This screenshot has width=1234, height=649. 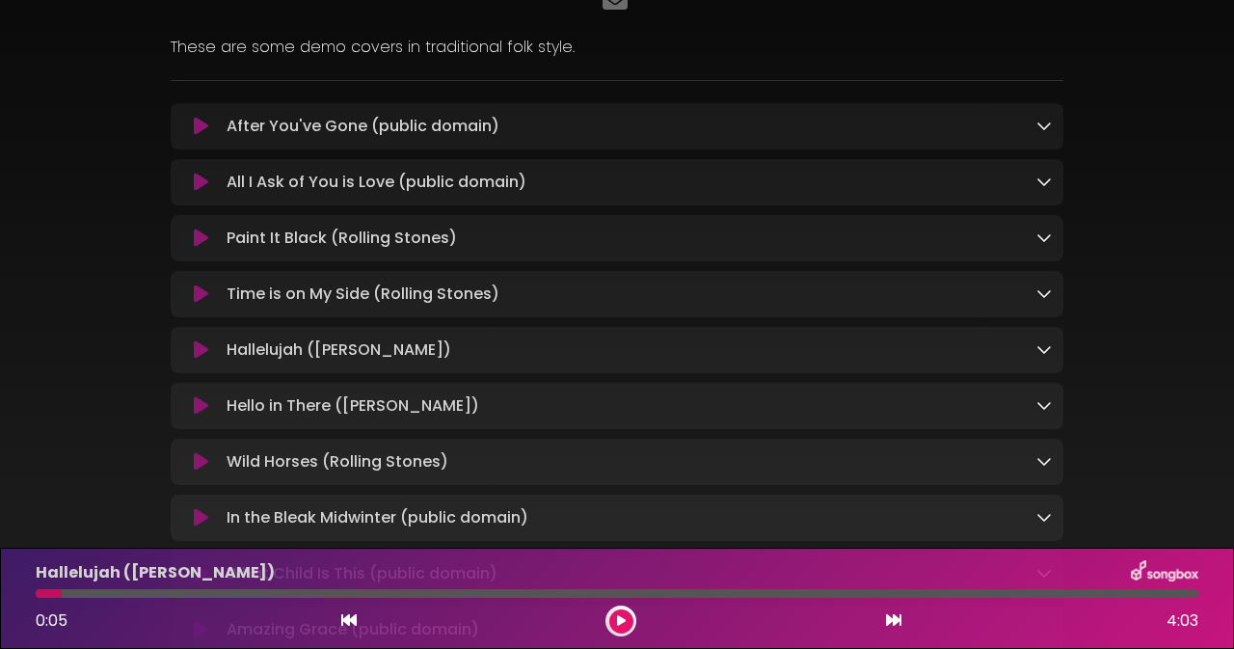 I want to click on p: Time is on My Side (Rolling Stones), so click(x=363, y=294).